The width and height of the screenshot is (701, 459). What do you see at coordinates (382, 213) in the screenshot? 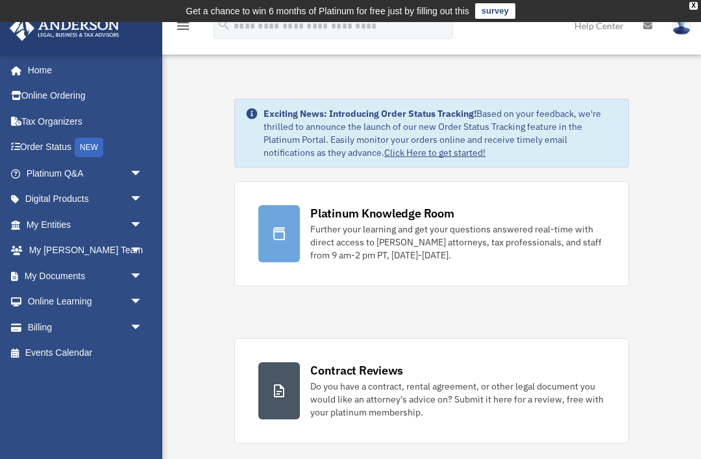
I see `div: Platinum Knowledge Room` at bounding box center [382, 213].